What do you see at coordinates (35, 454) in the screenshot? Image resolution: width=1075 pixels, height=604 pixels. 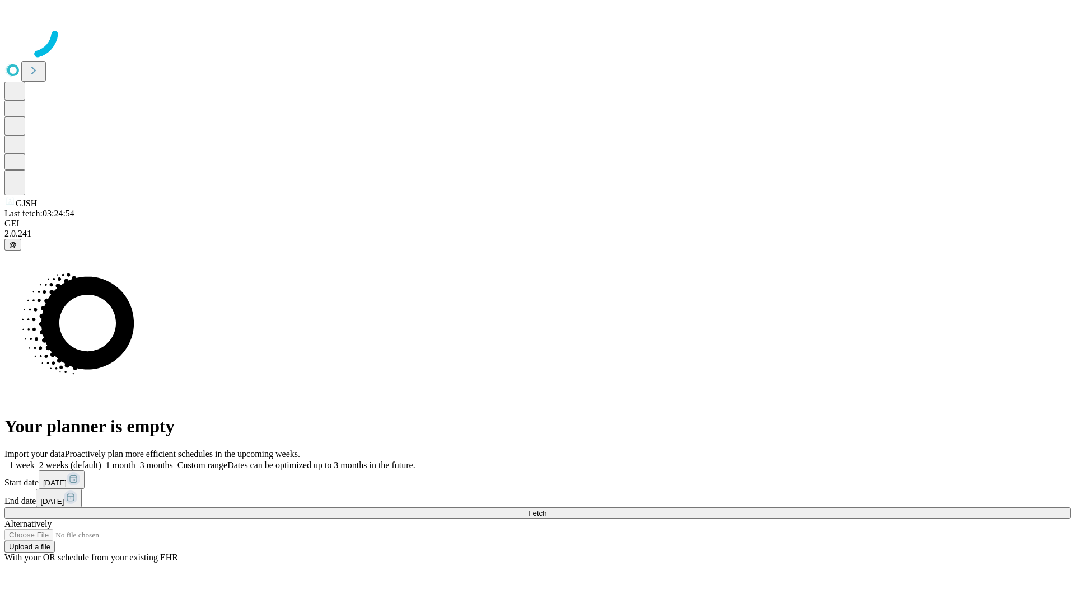 I see `span: Import your data` at bounding box center [35, 454].